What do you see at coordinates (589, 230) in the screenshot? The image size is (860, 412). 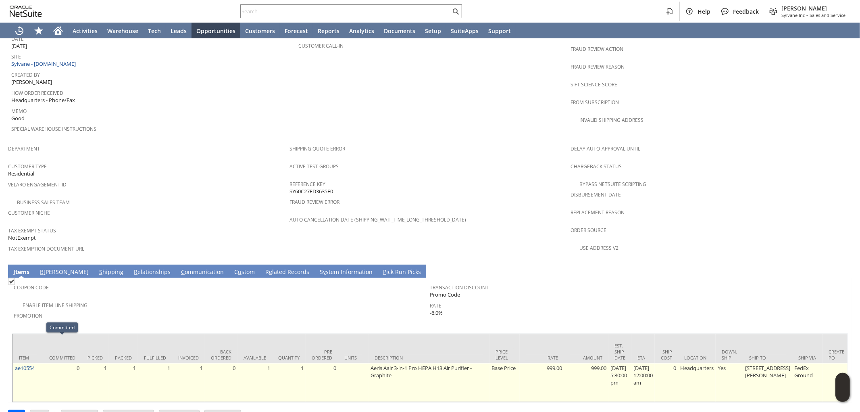 I see `a: Order Source` at bounding box center [589, 230].